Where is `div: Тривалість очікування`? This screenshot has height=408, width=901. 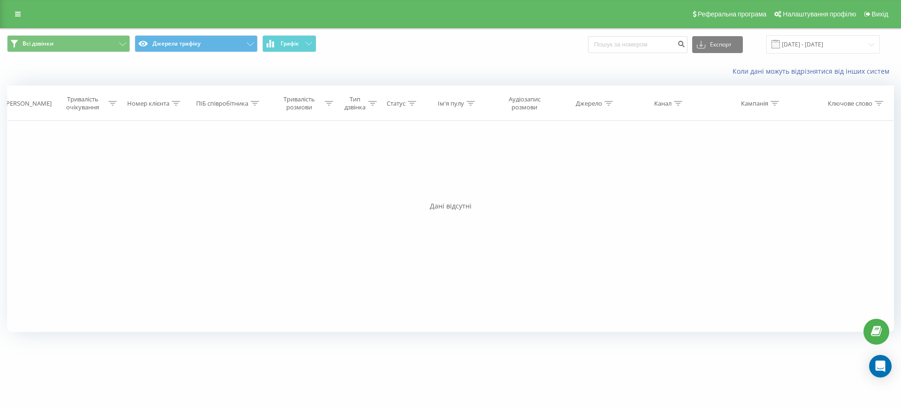 div: Тривалість очікування is located at coordinates (83, 103).